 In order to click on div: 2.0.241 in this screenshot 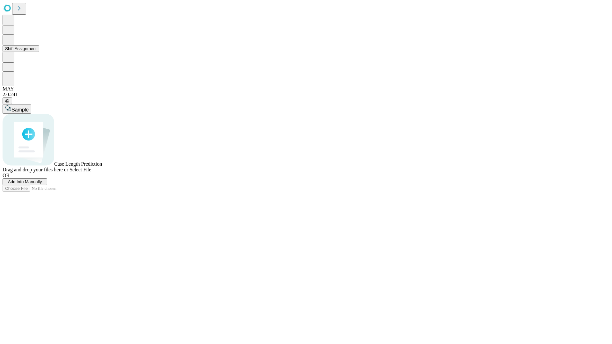, I will do `click(306, 95)`.